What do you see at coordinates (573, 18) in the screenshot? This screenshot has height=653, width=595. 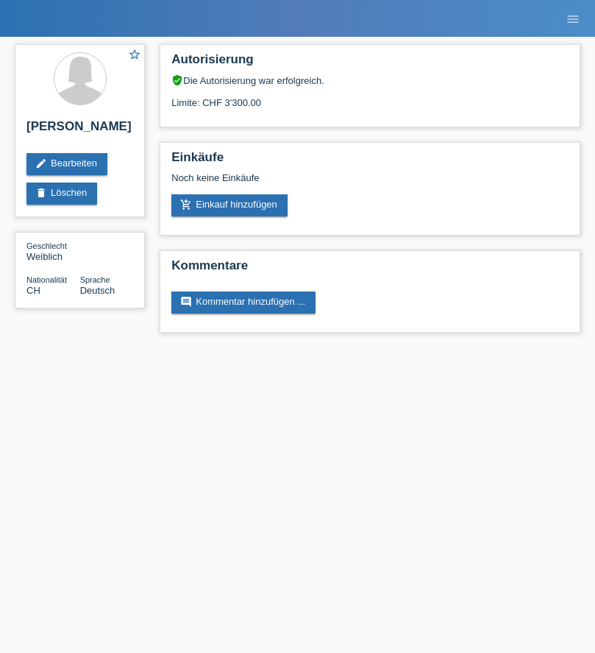 I see `a: menu` at bounding box center [573, 18].